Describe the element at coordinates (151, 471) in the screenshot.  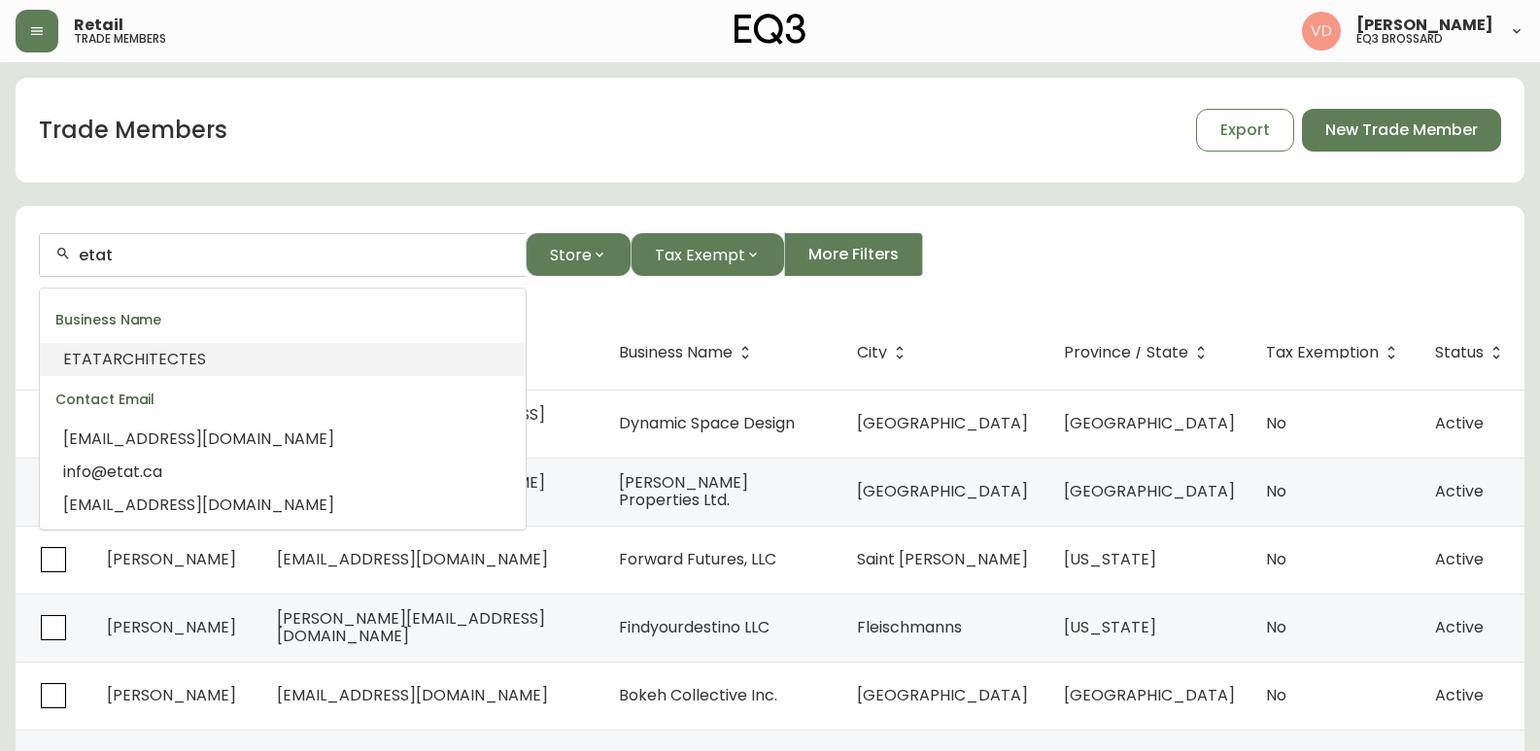
I see `span: .ca` at that location.